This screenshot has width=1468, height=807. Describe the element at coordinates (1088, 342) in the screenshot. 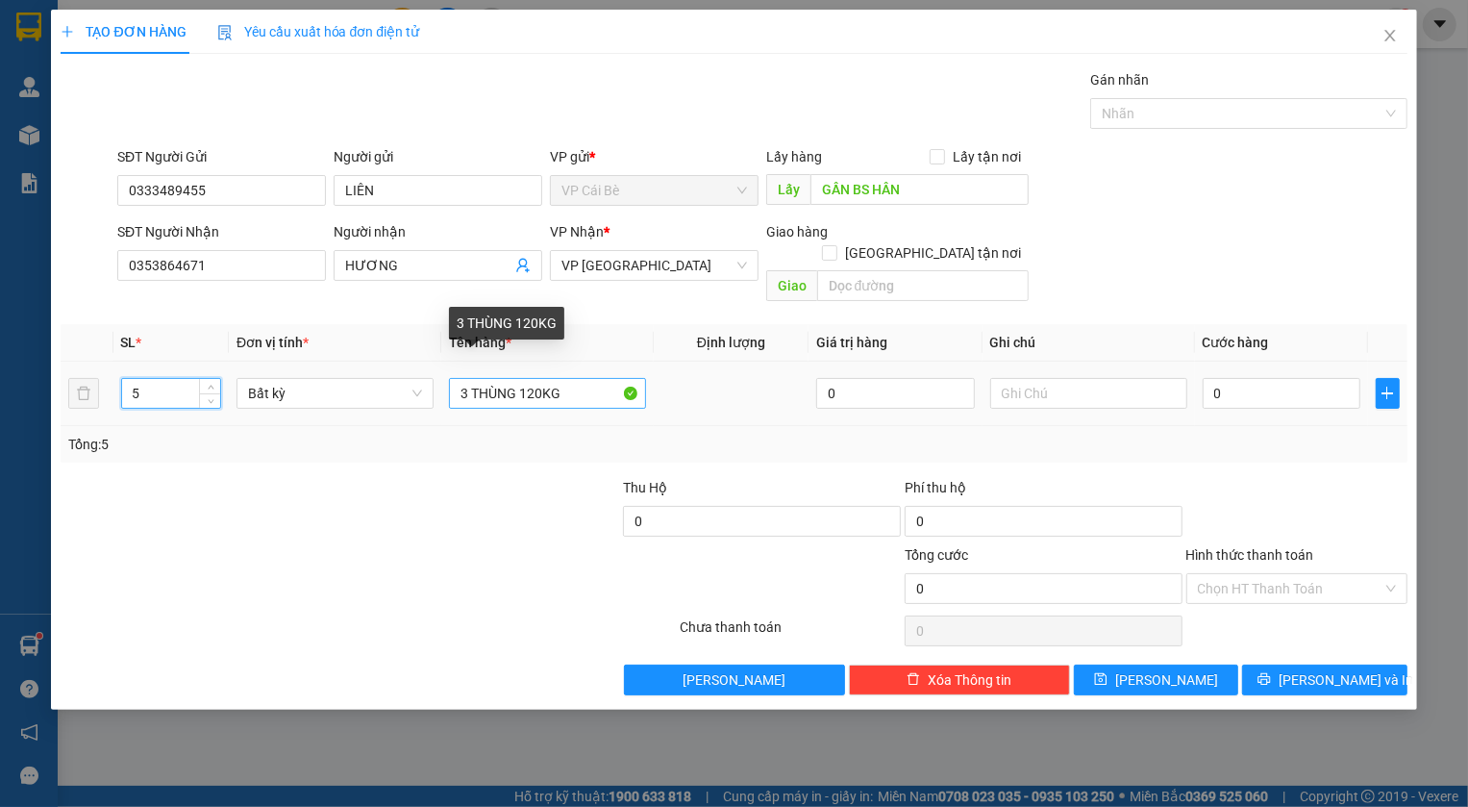

I see `th: Ghi chú` at that location.